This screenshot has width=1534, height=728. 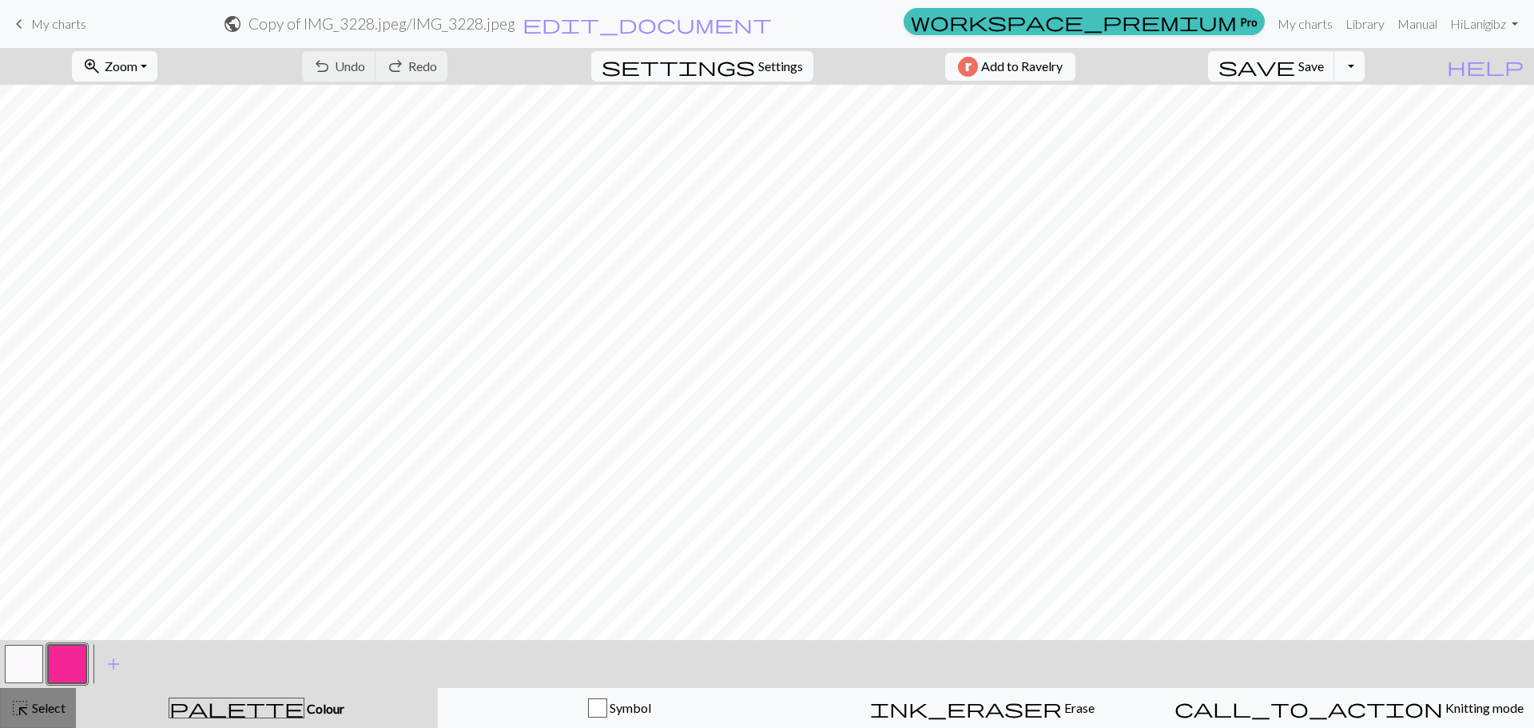 I want to click on img: Ravelry, so click(x=967, y=66).